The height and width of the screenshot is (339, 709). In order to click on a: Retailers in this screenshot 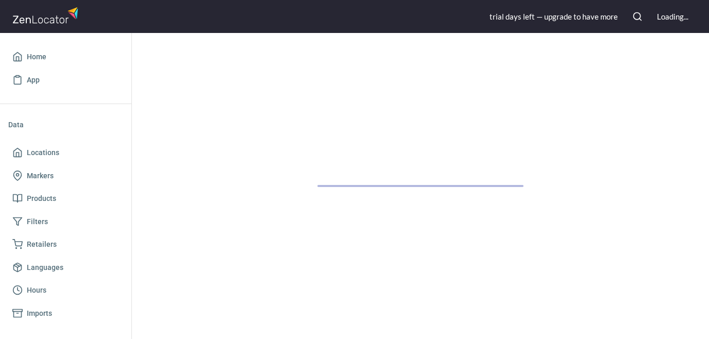, I will do `click(65, 244)`.